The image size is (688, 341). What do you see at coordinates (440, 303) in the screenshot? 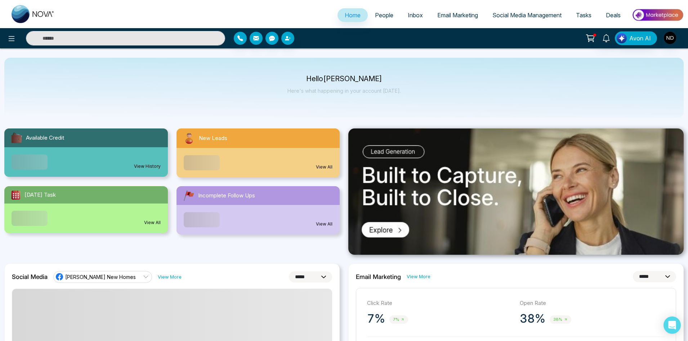
I see `p: Click Rate` at bounding box center [440, 303].